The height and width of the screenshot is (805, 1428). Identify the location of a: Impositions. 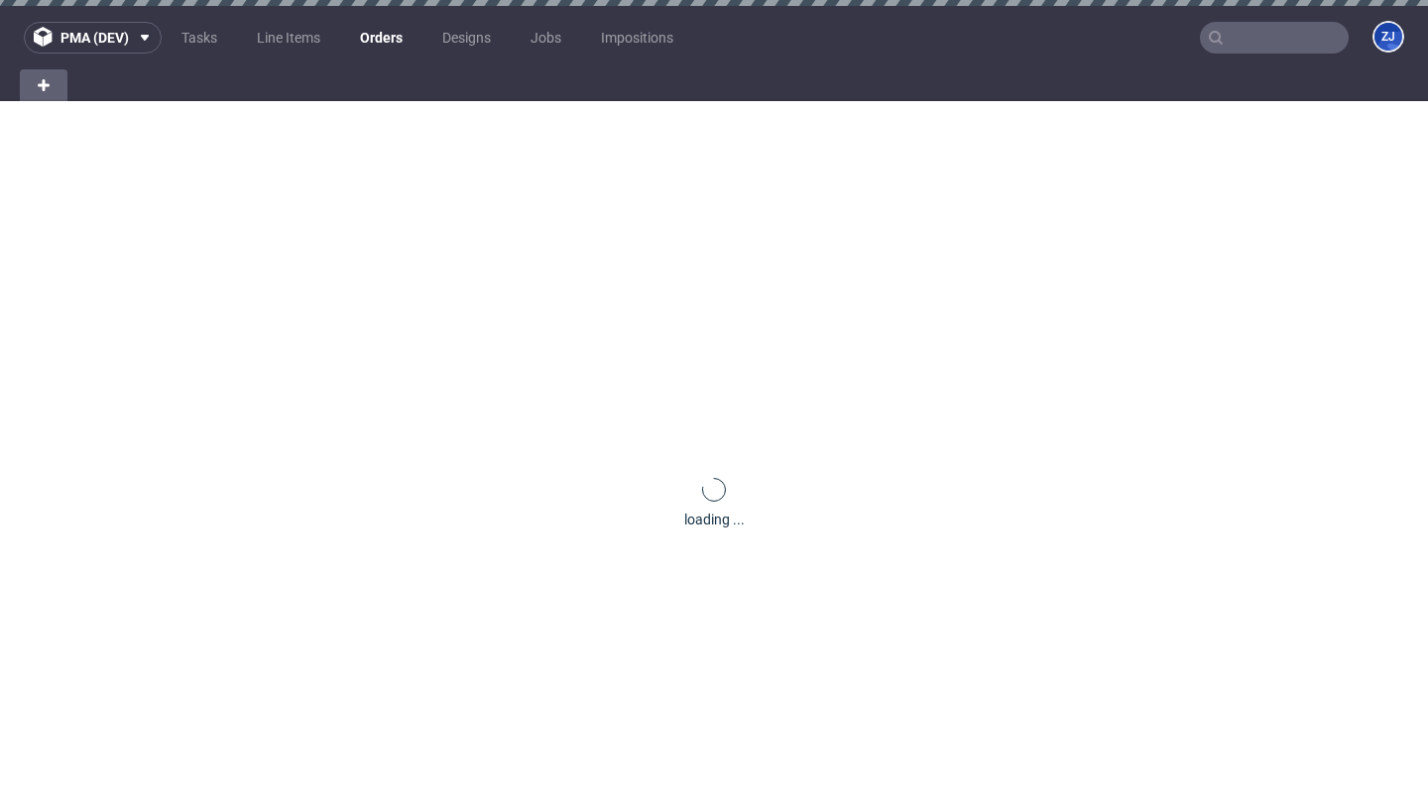
(637, 38).